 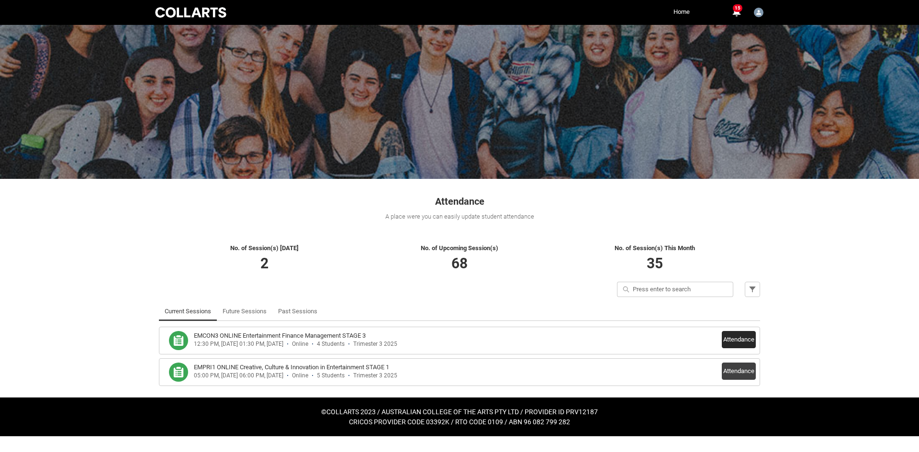 I want to click on h3: EMPRI1 ONLINE Creative, Culture & Innovation in Entertainment STAGE 1, so click(x=292, y=368).